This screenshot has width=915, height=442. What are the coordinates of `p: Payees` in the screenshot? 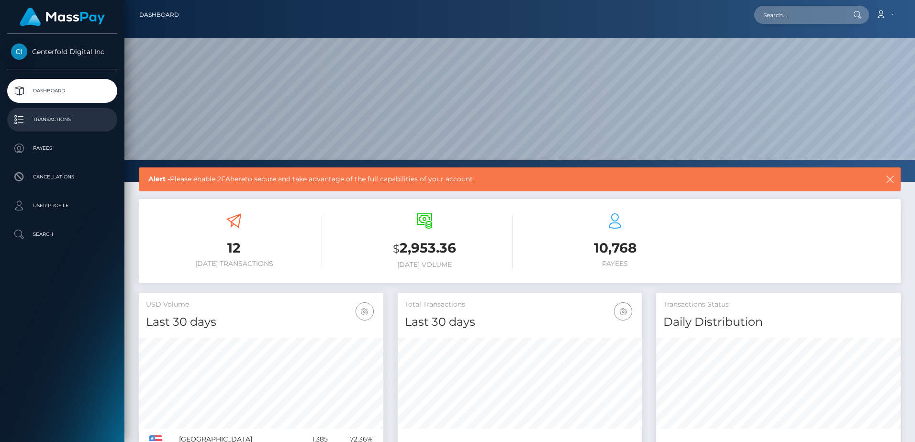 It's located at (62, 148).